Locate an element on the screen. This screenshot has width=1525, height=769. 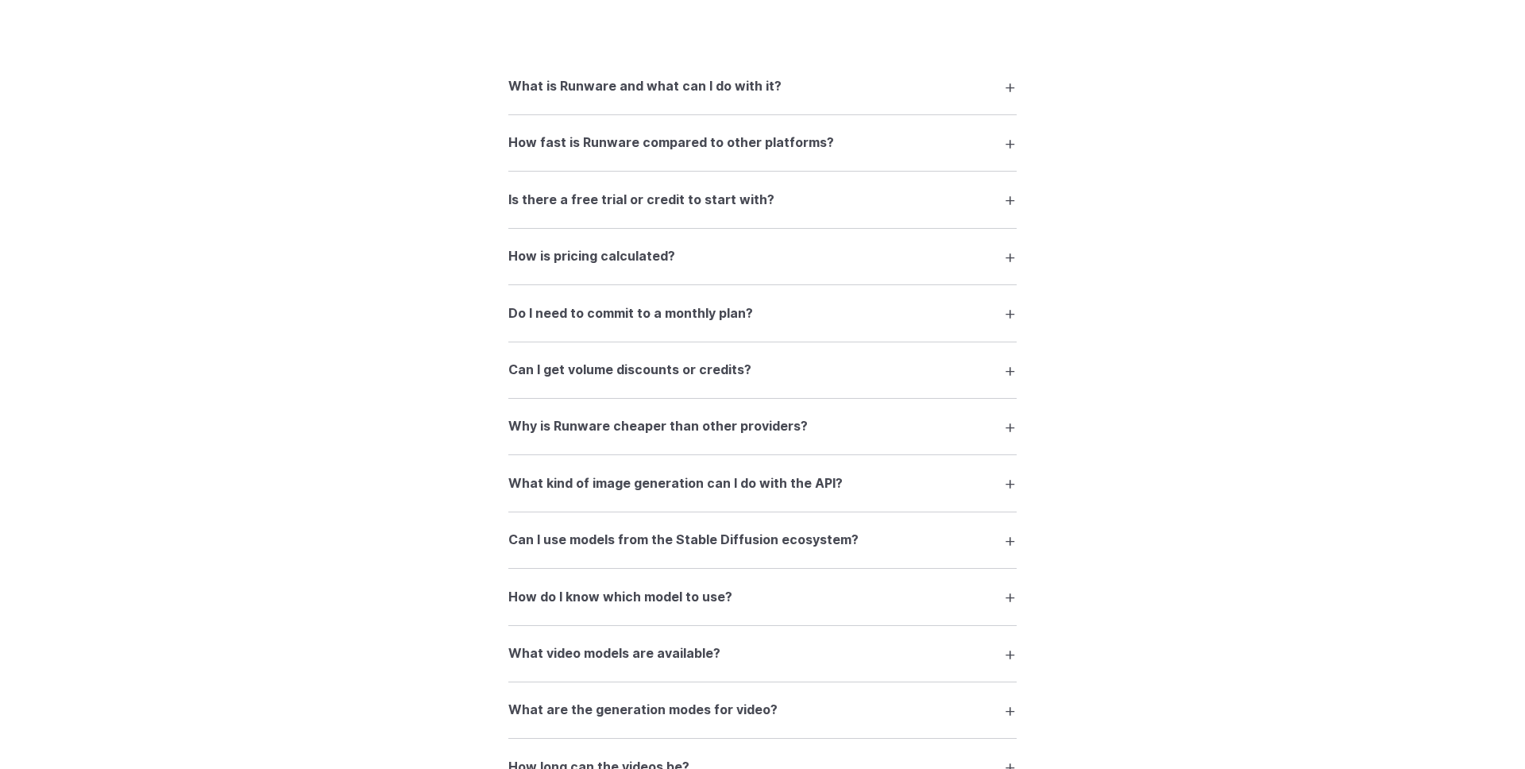
h3: What kind of image generation can I do with the API? is located at coordinates (675, 484).